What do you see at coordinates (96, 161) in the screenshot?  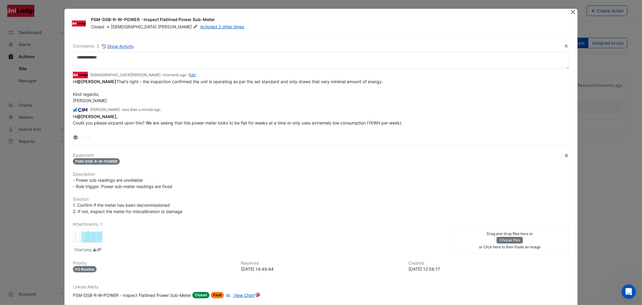 I see `span: PSM-DSB-R-W-POWER` at bounding box center [96, 161].